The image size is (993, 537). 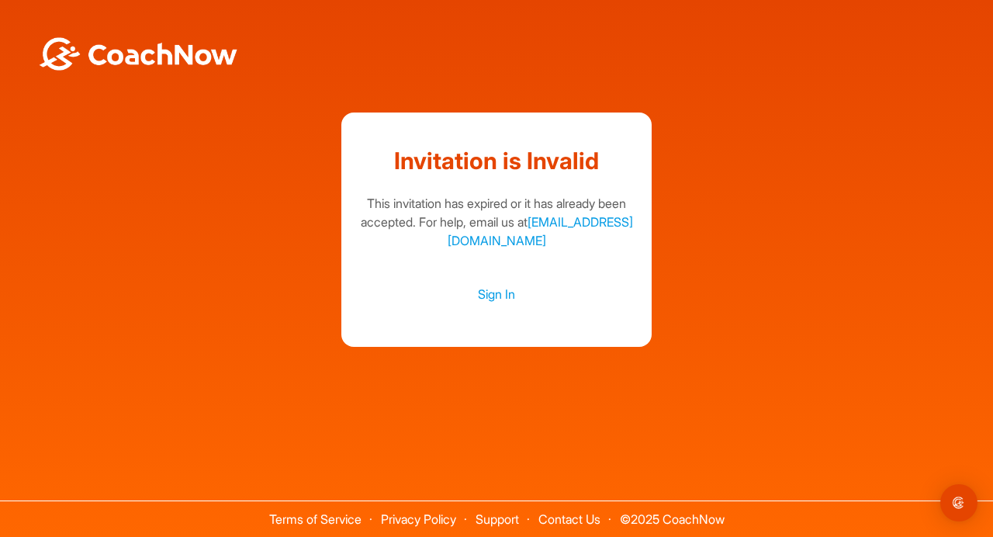 I want to click on div: Open Intercom Messenger, so click(x=959, y=503).